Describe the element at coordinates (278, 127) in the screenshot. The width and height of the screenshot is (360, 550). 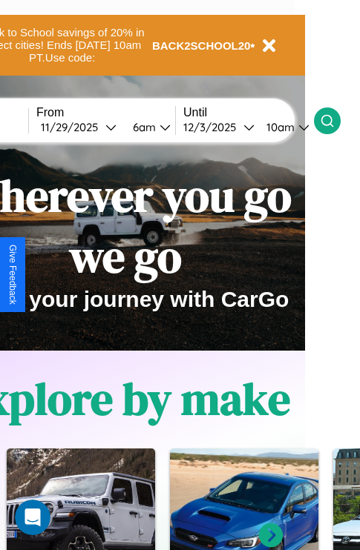
I see `div: 10am` at that location.